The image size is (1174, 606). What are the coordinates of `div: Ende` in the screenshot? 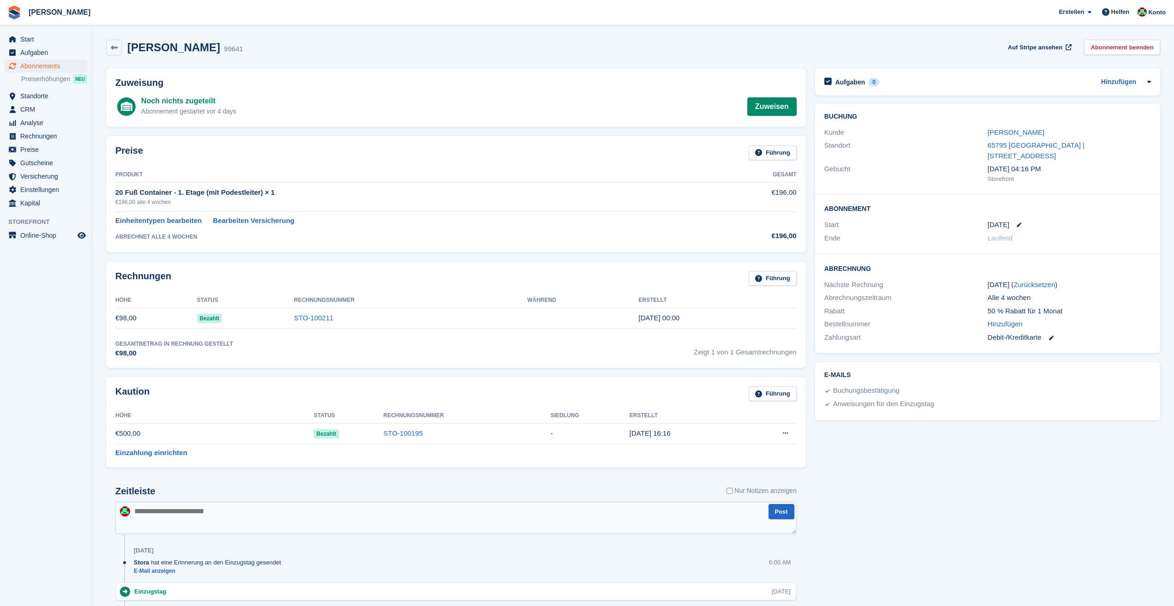 It's located at (906, 238).